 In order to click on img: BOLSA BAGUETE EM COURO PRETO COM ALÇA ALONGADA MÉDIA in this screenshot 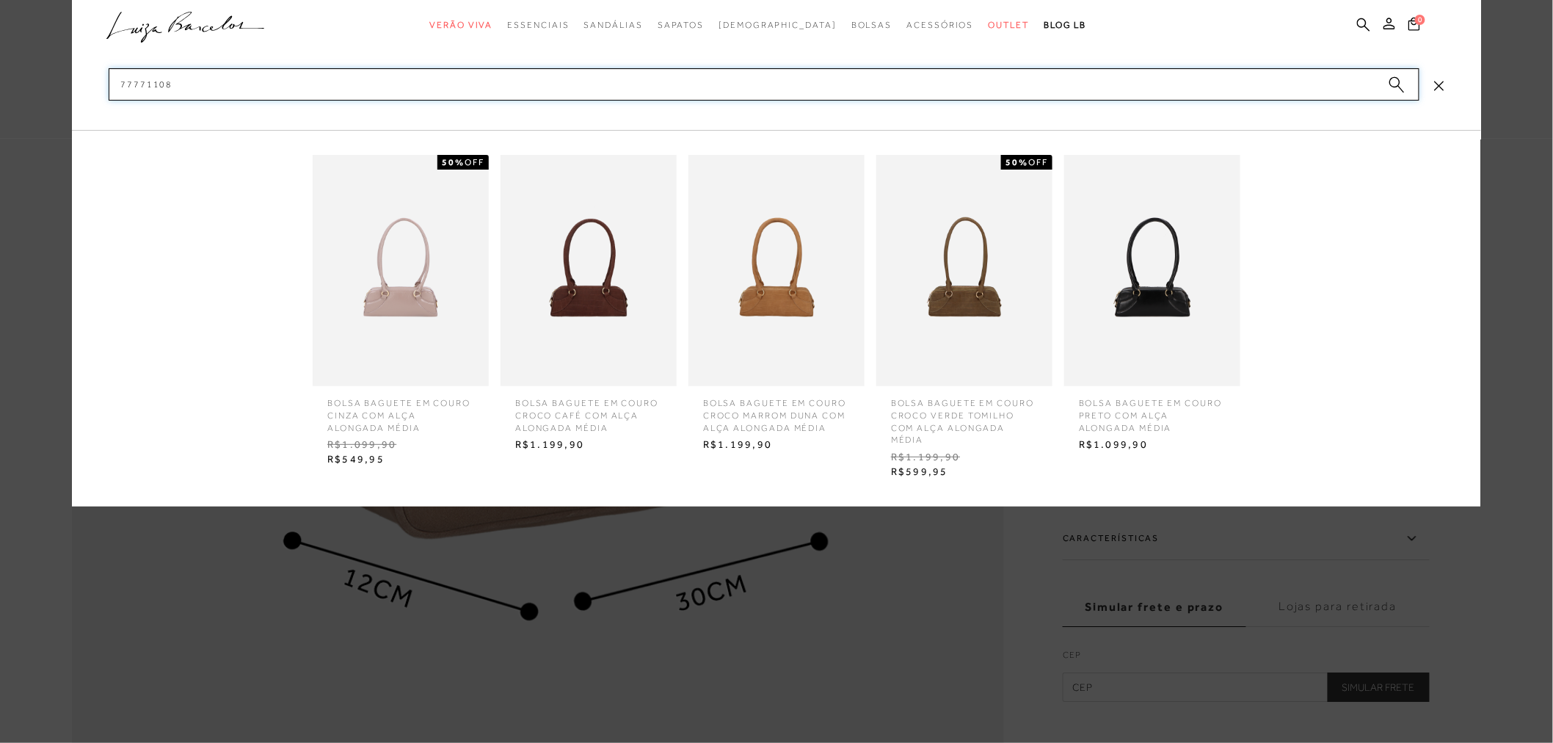, I will do `click(1152, 270)`.